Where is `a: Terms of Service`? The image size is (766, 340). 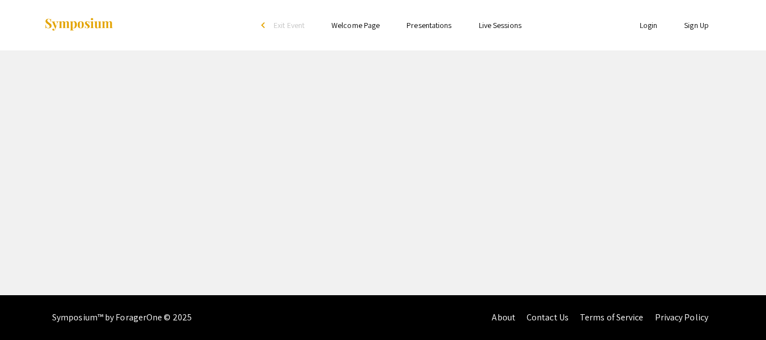 a: Terms of Service is located at coordinates (612, 317).